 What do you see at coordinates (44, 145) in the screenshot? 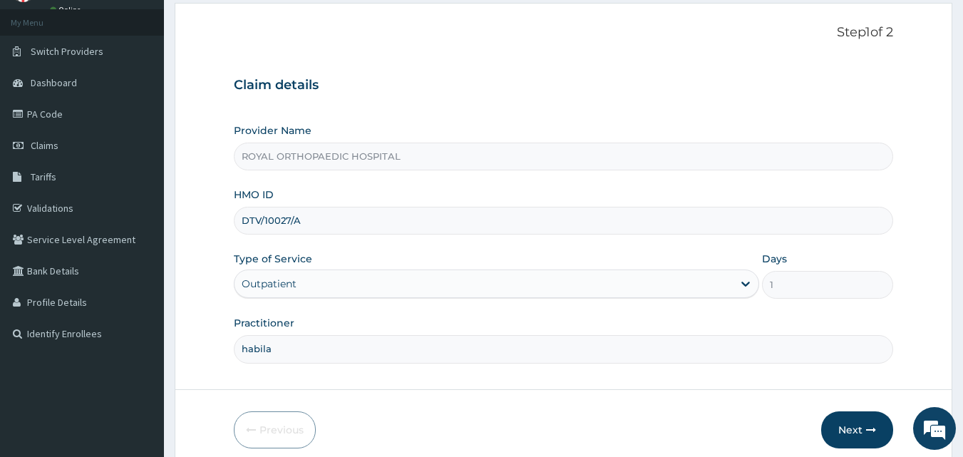
I see `span: Claims` at bounding box center [44, 145].